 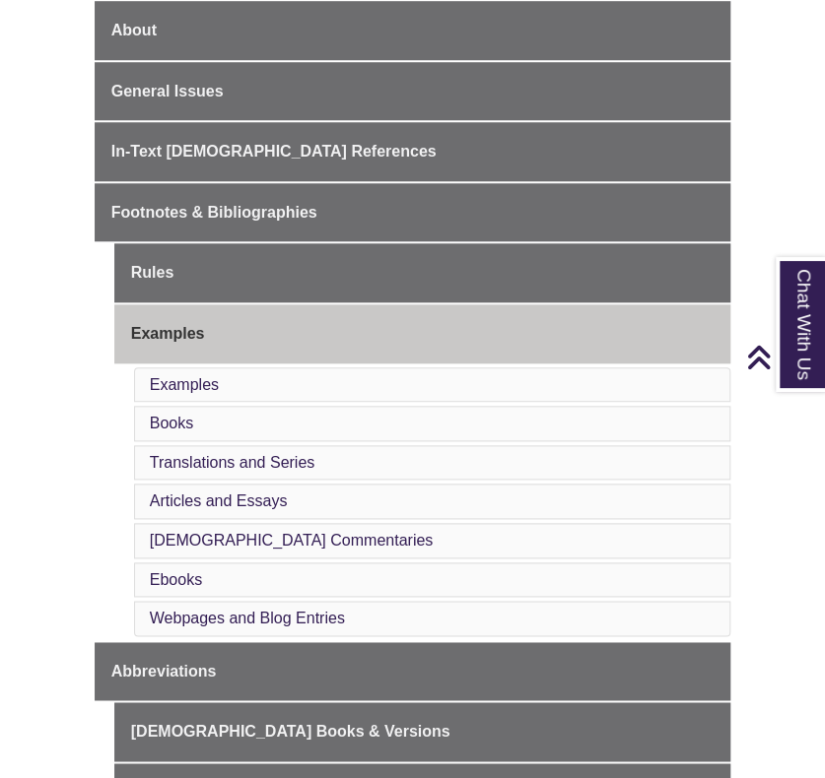 What do you see at coordinates (171, 423) in the screenshot?
I see `a: Books` at bounding box center [171, 423].